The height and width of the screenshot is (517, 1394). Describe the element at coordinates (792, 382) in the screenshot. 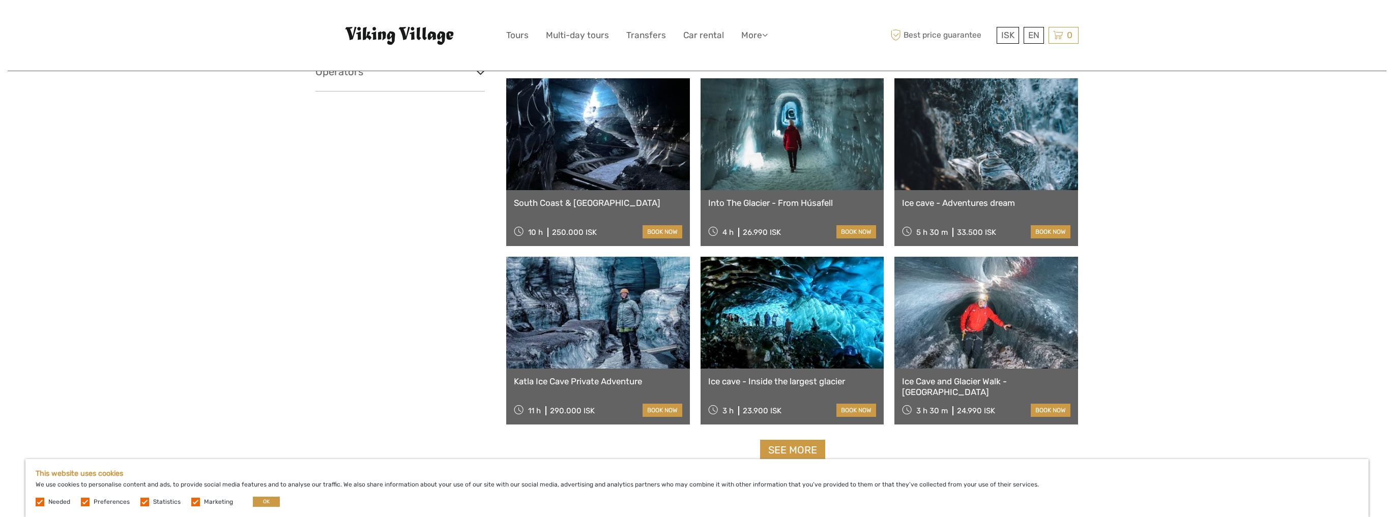

I see `a: Ice cave - Inside the largest glacier` at that location.